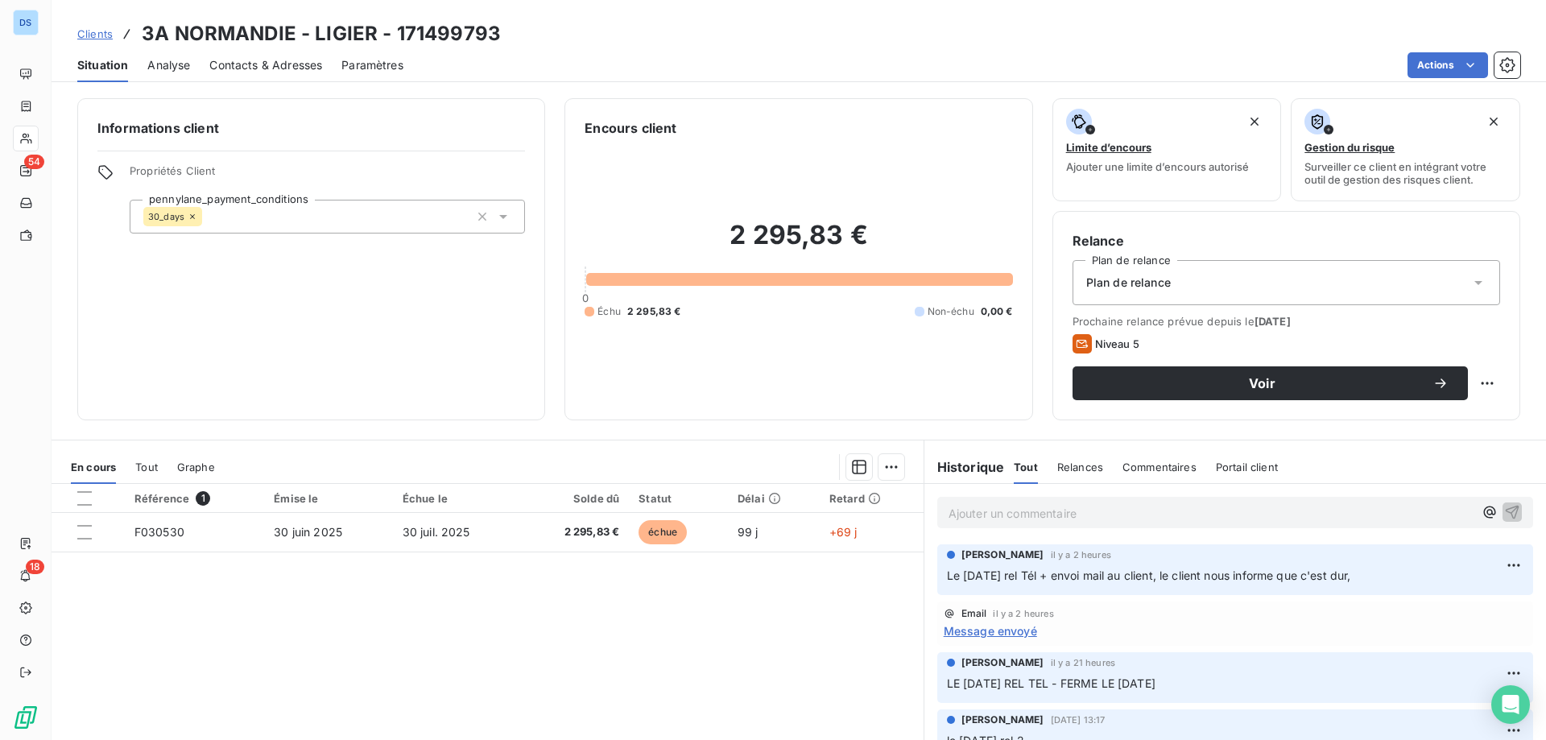 This screenshot has width=1546, height=740. I want to click on span: Commentaires, so click(1160, 467).